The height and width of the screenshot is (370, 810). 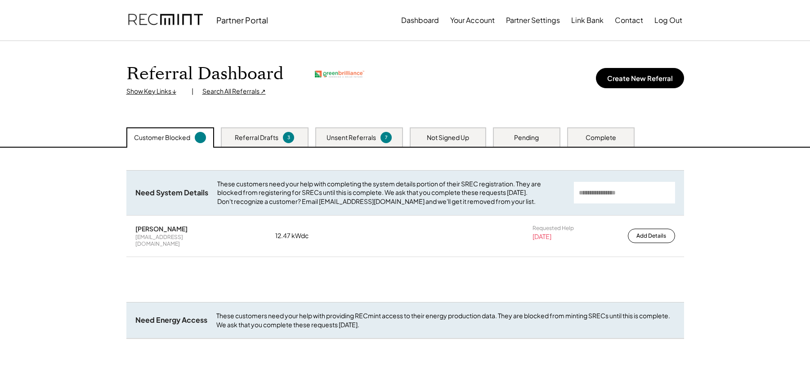 I want to click on div: Search All Referrals ↗, so click(x=234, y=91).